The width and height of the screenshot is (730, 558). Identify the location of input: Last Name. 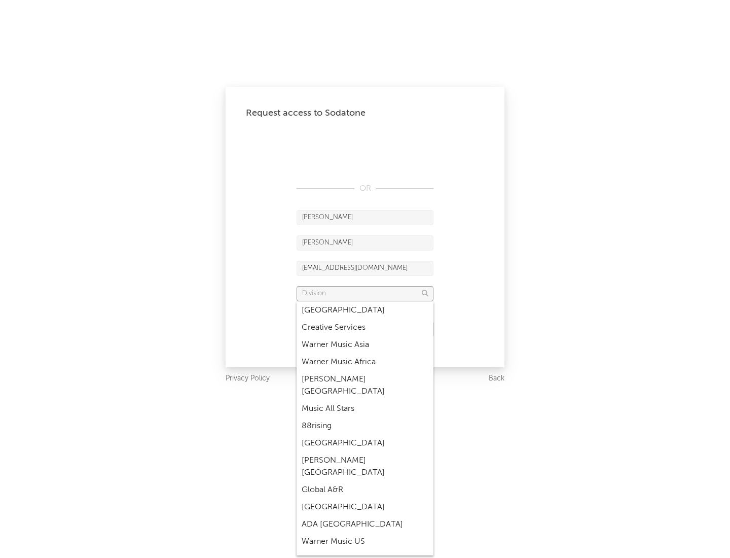
(365, 243).